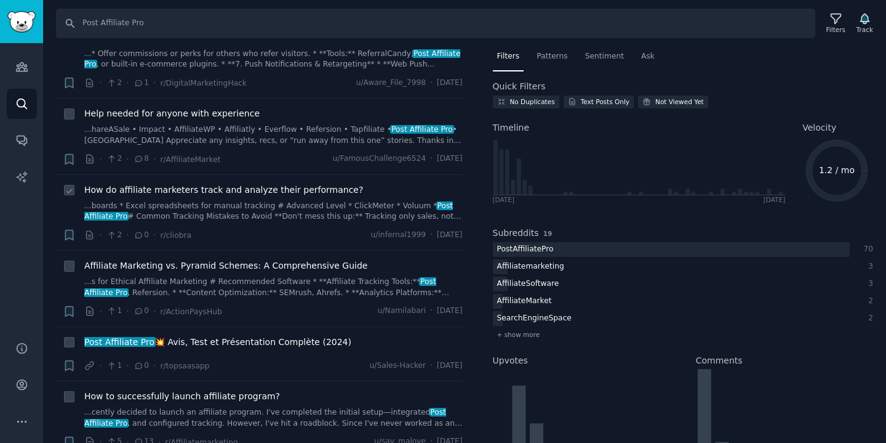 The image size is (886, 443). I want to click on span: How to successfully launch affiliate program?, so click(182, 396).